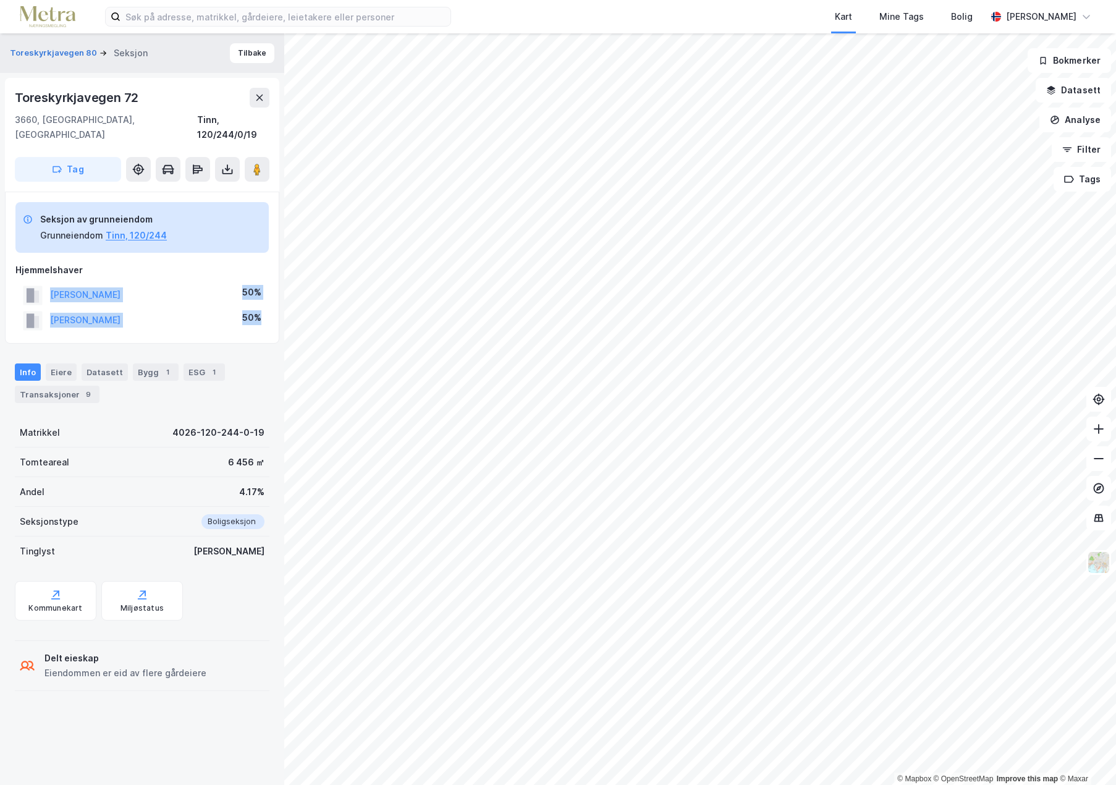 Image resolution: width=1116 pixels, height=785 pixels. What do you see at coordinates (1086, 755) in the screenshot?
I see `div: Kontrollprogram for chat` at bounding box center [1086, 755].